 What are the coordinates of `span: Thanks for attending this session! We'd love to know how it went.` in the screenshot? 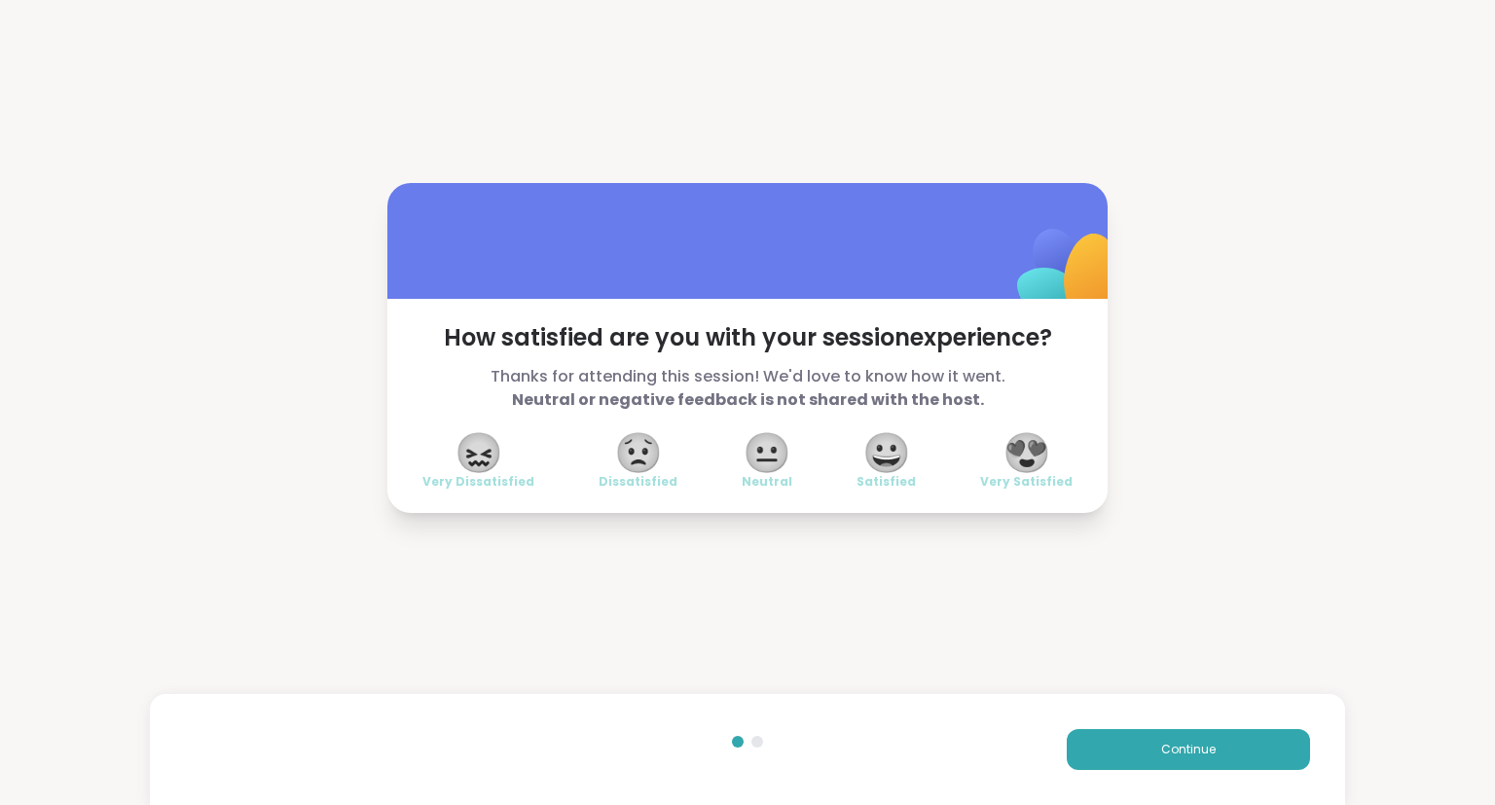 It's located at (748, 388).